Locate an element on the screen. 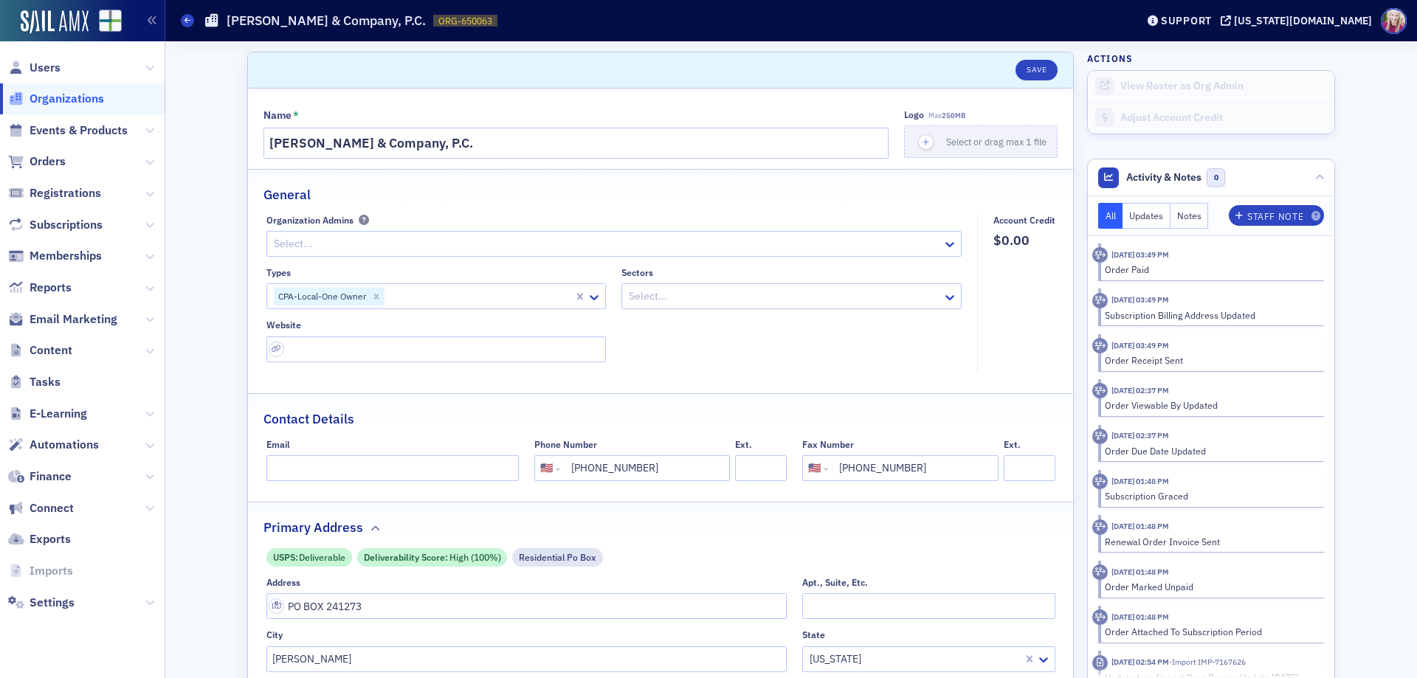  div: Subscription Graced is located at coordinates (1209, 496).